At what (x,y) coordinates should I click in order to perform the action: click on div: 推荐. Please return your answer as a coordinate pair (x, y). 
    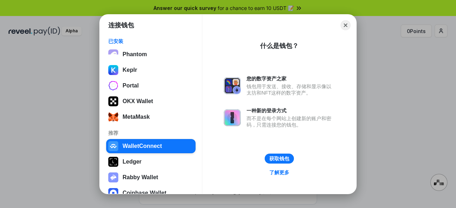
    Looking at the image, I should click on (151, 133).